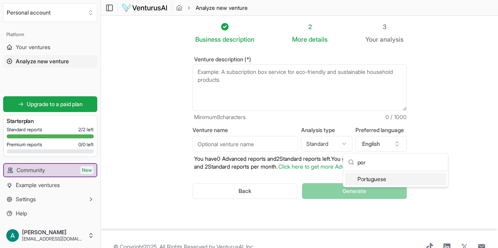 This screenshot has width=498, height=248. Describe the element at coordinates (21, 214) in the screenshot. I see `span: Help` at that location.